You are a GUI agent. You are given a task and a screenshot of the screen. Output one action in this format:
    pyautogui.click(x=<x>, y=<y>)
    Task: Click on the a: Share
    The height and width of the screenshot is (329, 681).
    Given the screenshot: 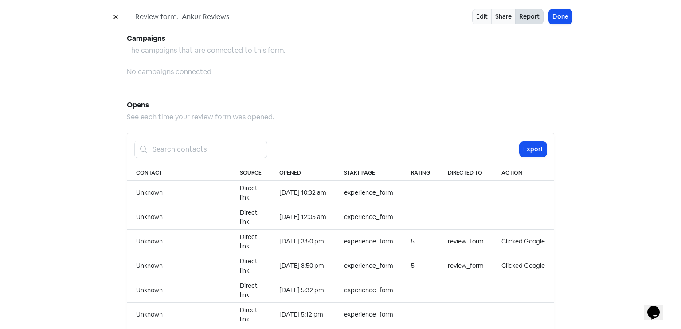 What is the action you would take?
    pyautogui.click(x=503, y=16)
    